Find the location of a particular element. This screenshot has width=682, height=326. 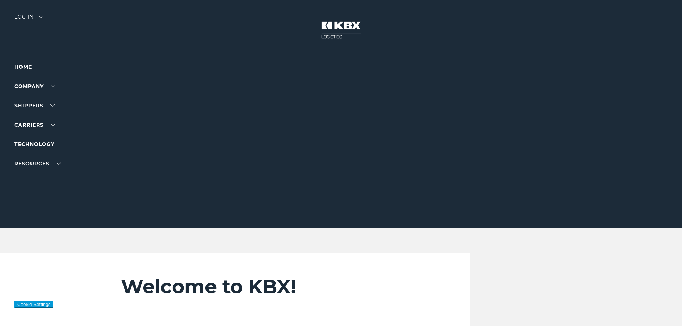

h2: Welcome to KBX! is located at coordinates (274, 287).